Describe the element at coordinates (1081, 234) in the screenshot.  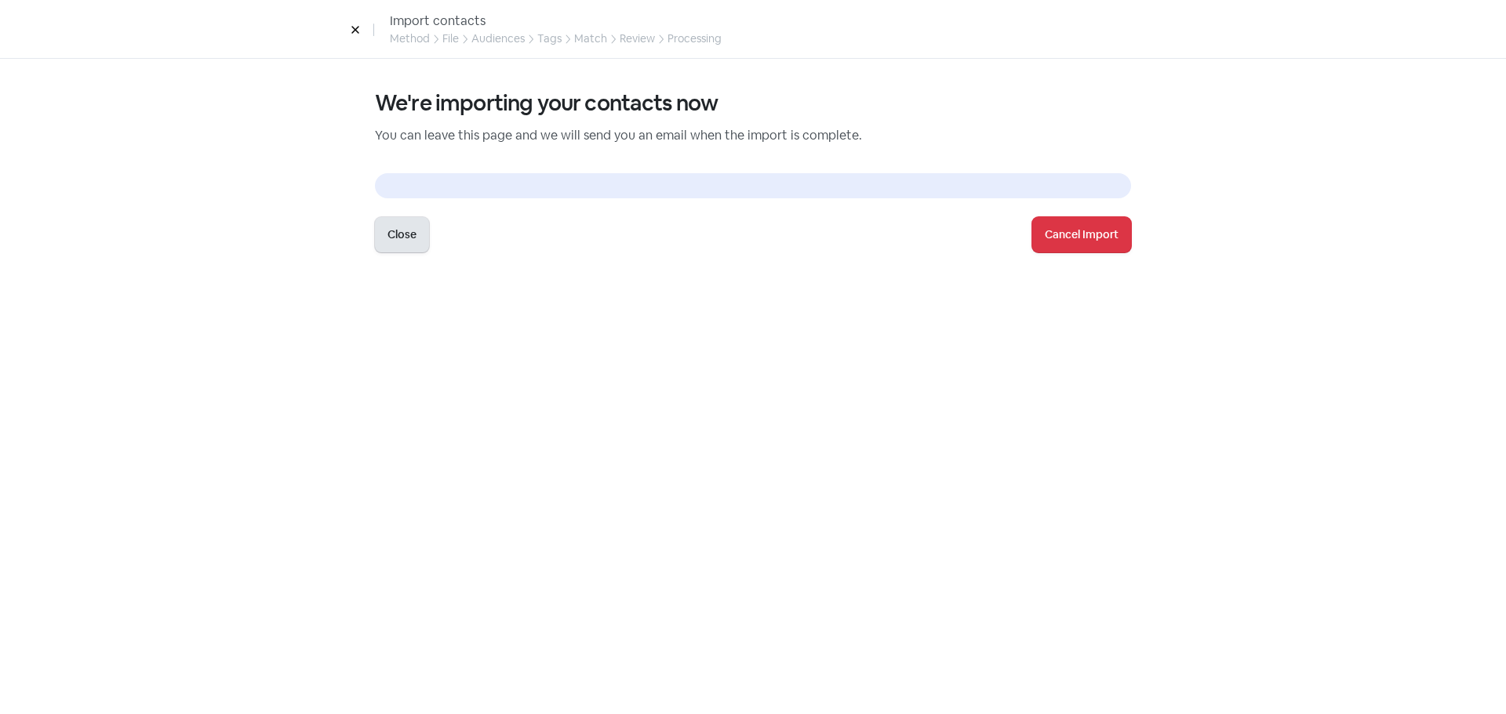
I see `button: Cancel Import` at that location.